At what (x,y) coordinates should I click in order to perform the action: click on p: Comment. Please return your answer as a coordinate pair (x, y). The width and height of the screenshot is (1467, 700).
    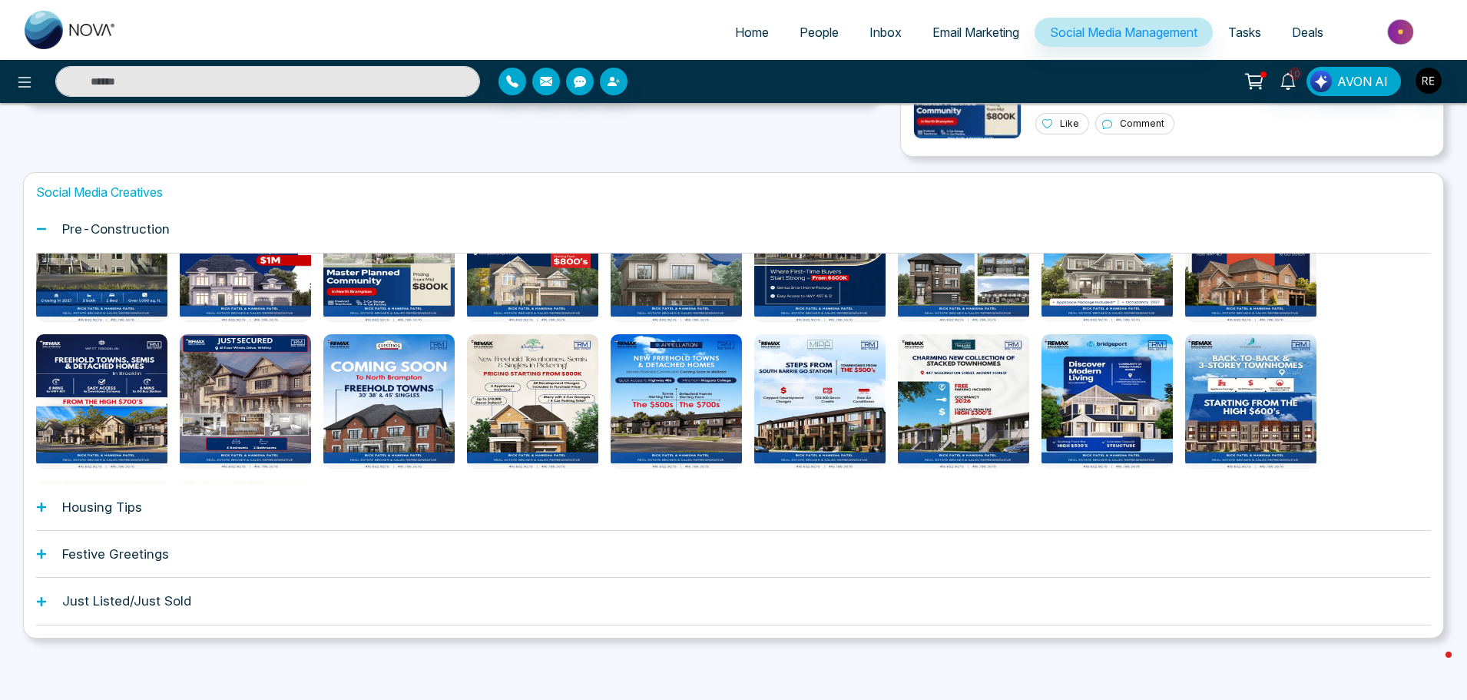
    Looking at the image, I should click on (1142, 124).